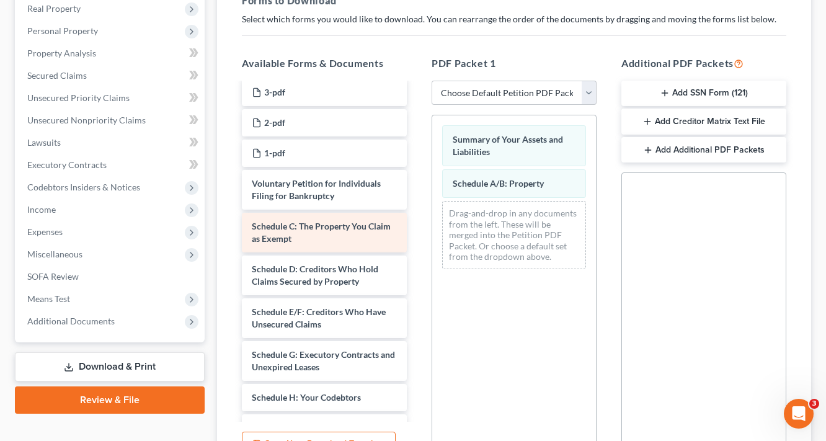  What do you see at coordinates (110, 366) in the screenshot?
I see `a: Download & Print` at bounding box center [110, 366].